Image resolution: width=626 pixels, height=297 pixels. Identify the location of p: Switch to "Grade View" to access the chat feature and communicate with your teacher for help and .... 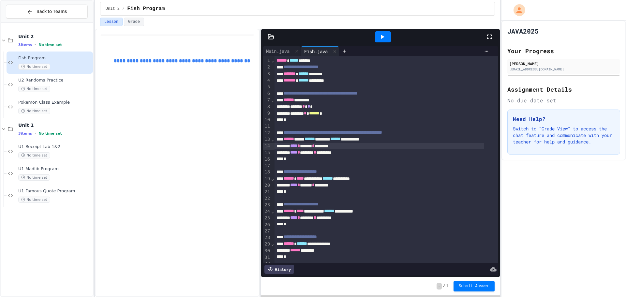
(564, 135).